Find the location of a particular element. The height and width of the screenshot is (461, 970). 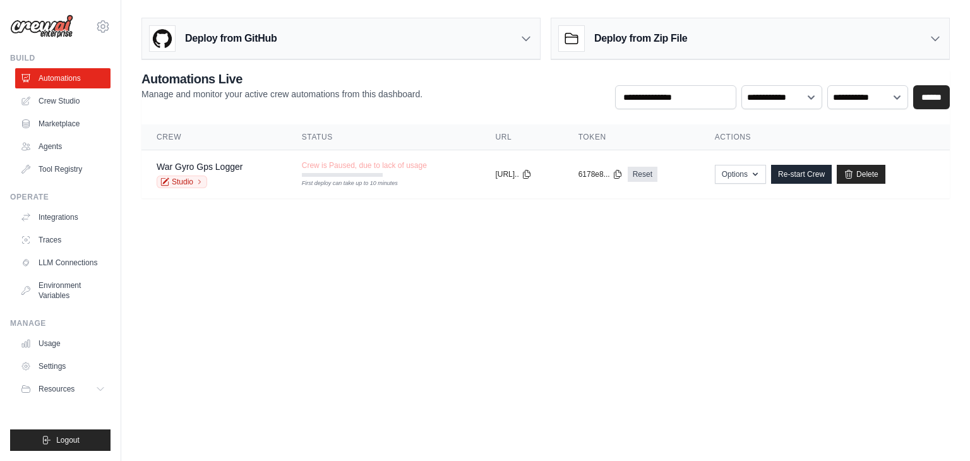

button: Logout is located at coordinates (60, 440).